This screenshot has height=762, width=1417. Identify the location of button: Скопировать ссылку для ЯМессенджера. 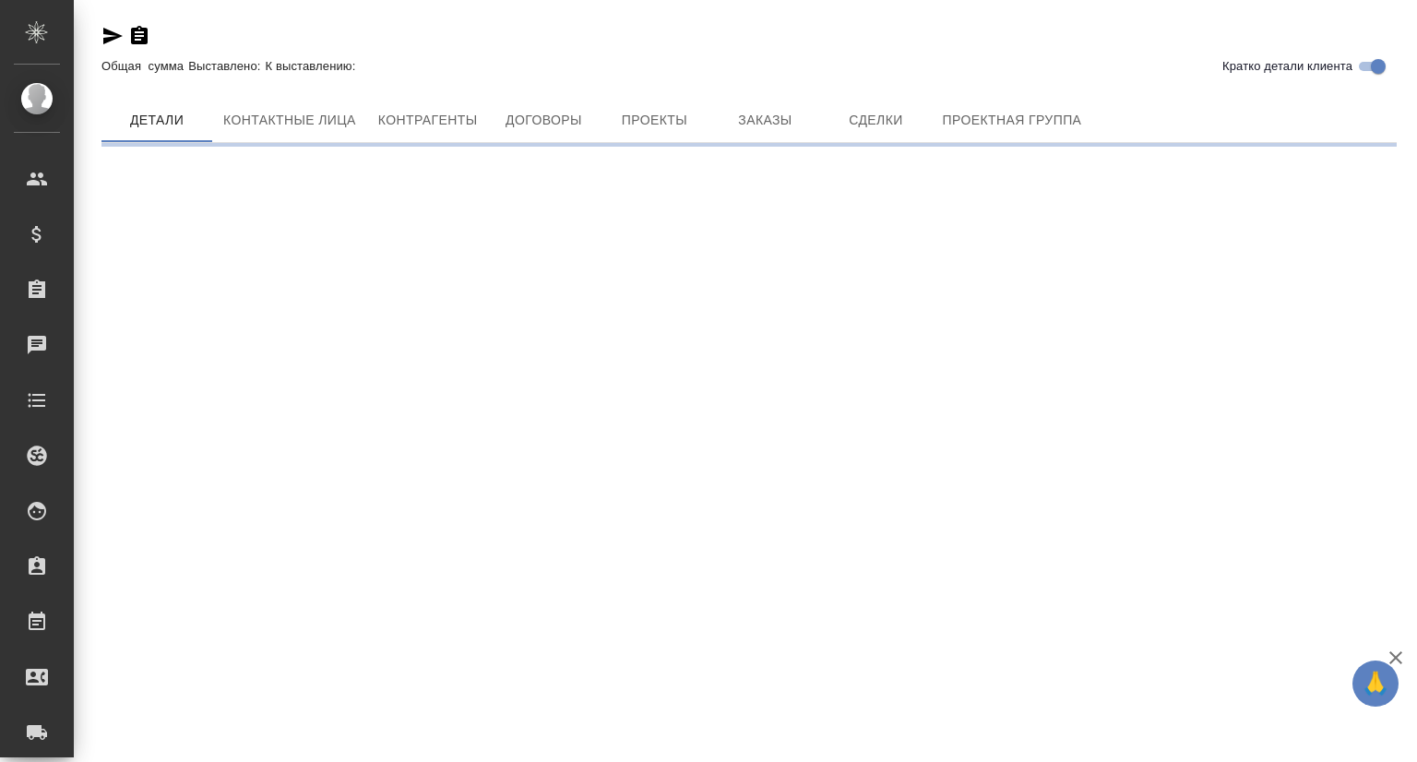
(113, 36).